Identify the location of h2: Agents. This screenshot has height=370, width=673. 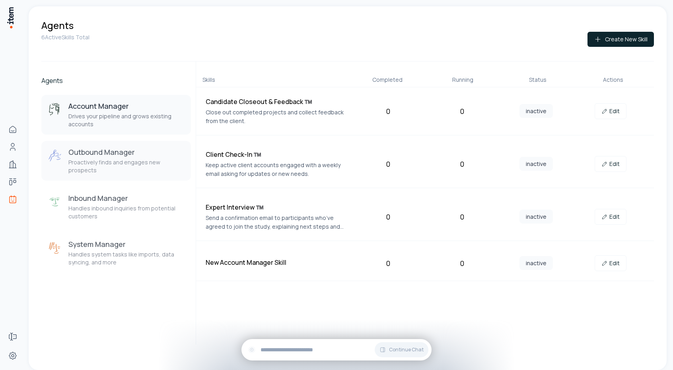
(116, 81).